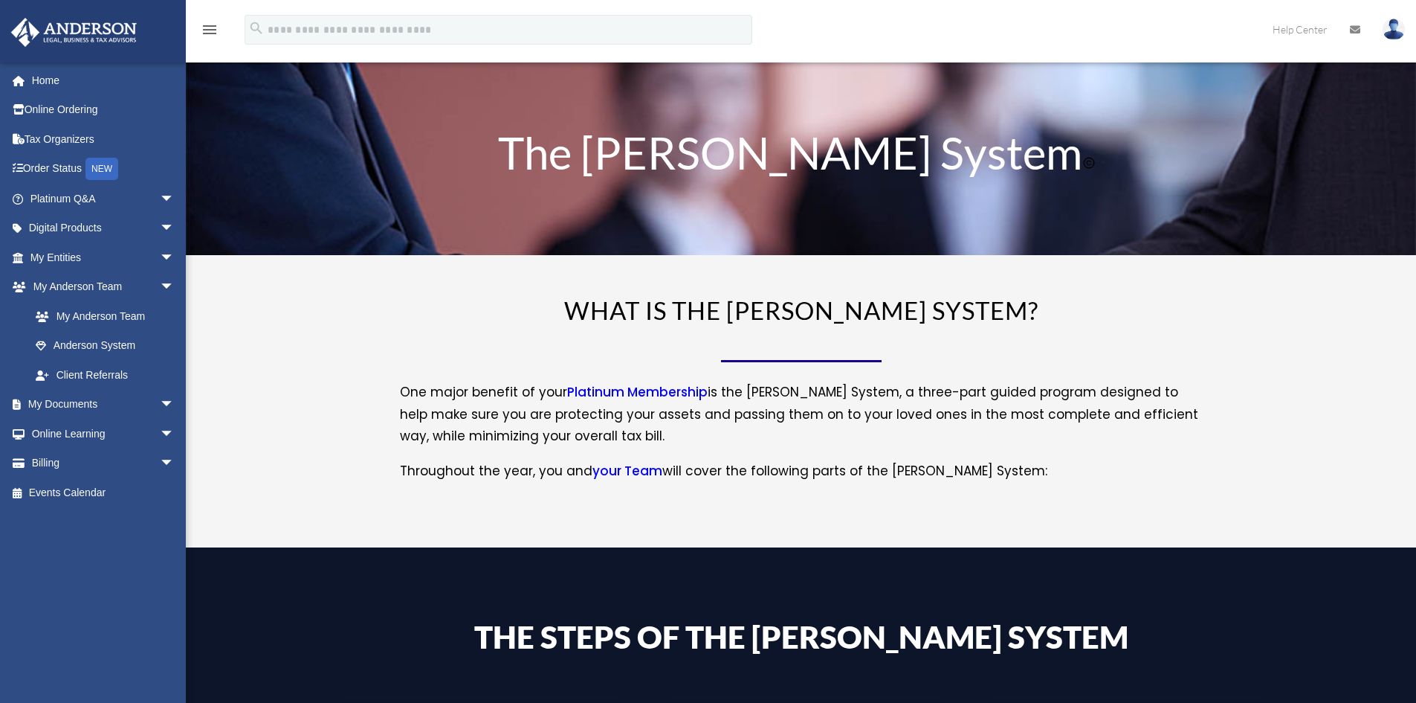 The height and width of the screenshot is (703, 1416). I want to click on a: Client Referrals, so click(109, 375).